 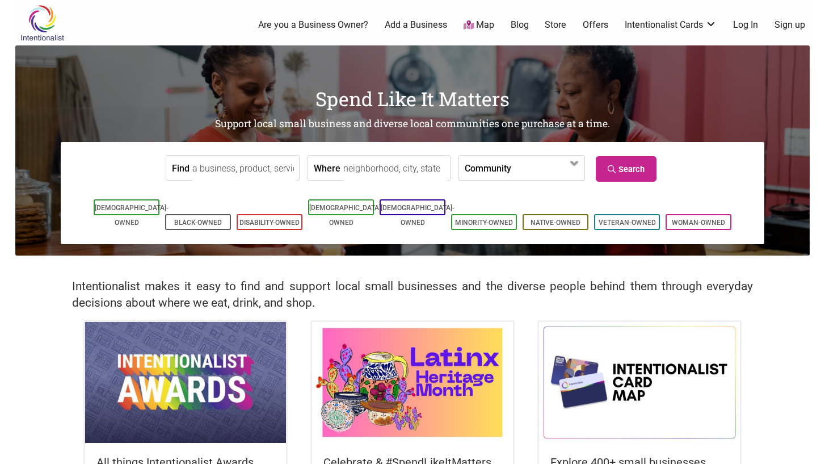 I want to click on a: Store, so click(x=556, y=25).